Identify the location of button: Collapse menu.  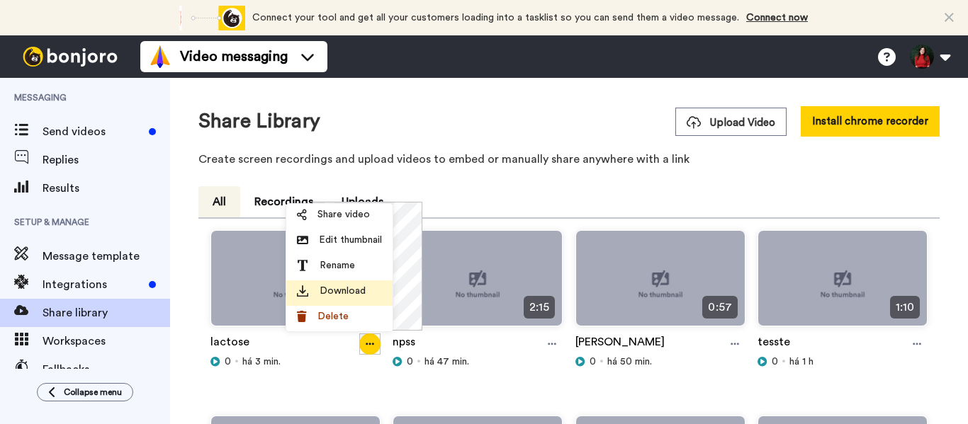
(85, 393).